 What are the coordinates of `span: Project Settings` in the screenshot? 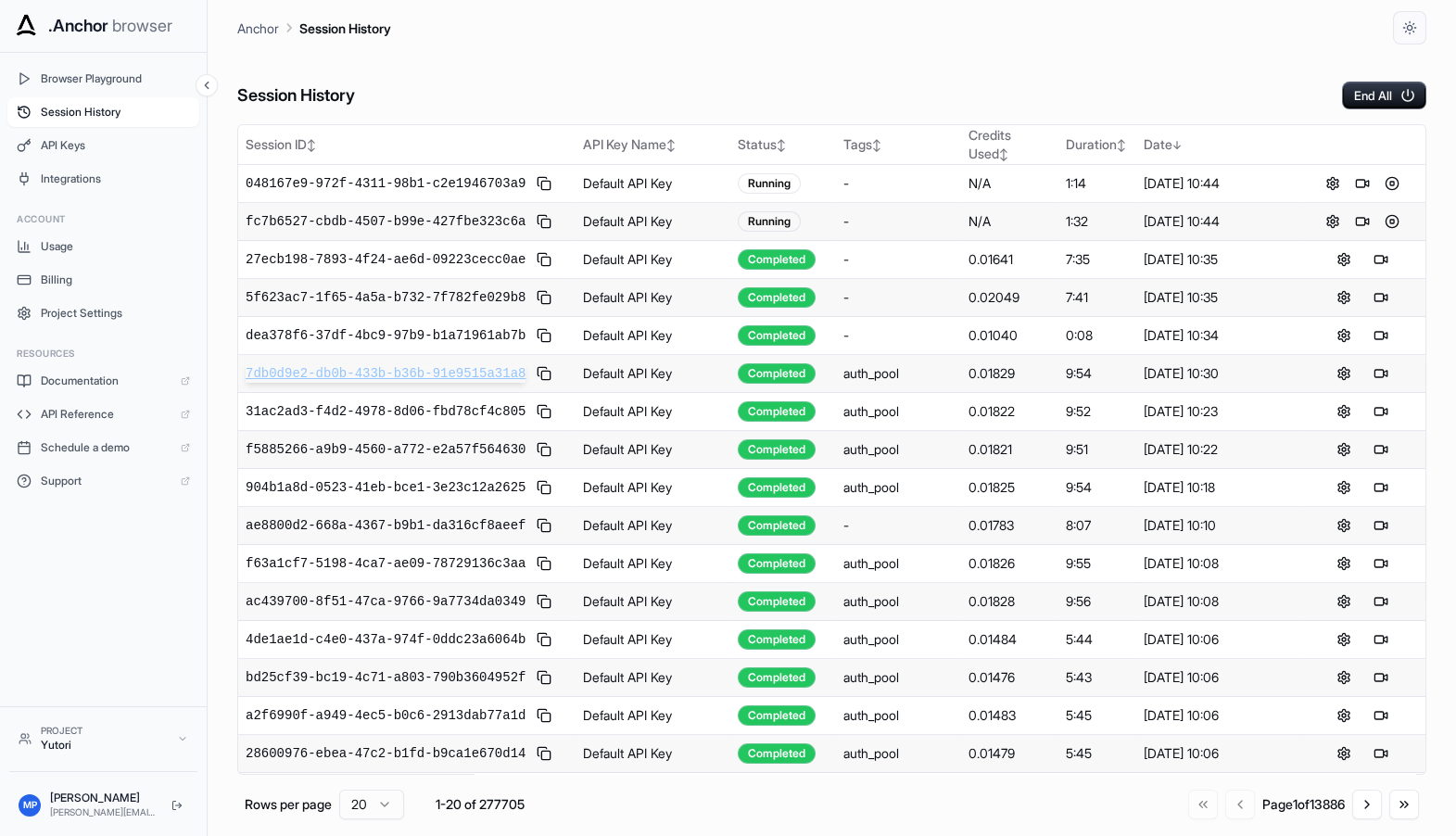 It's located at (115, 313).